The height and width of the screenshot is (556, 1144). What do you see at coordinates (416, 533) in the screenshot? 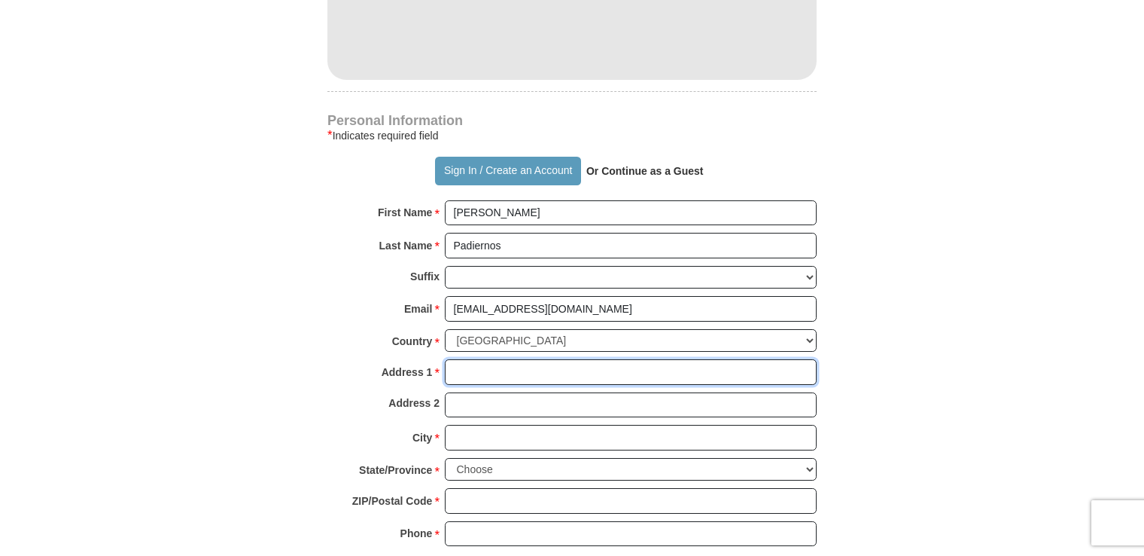
I see `strong: Phone` at bounding box center [416, 533].